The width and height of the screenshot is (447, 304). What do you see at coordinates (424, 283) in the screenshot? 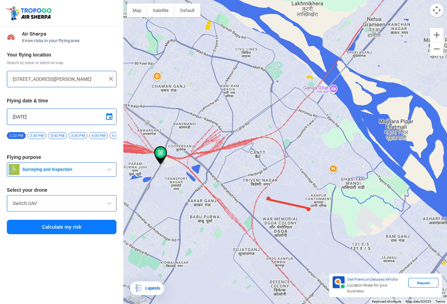
I see `div: Request` at bounding box center [424, 283].